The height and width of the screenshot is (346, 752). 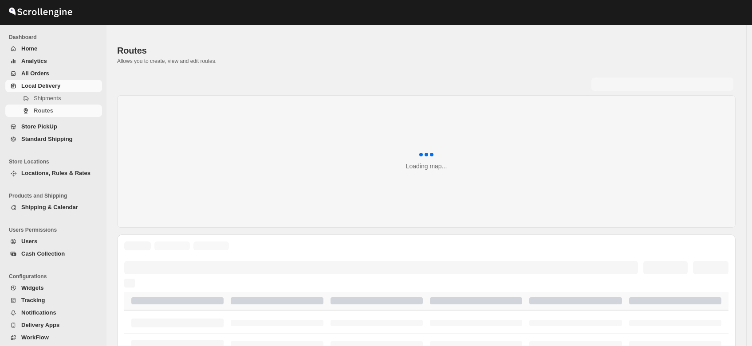 I want to click on span: Tracking, so click(x=33, y=300).